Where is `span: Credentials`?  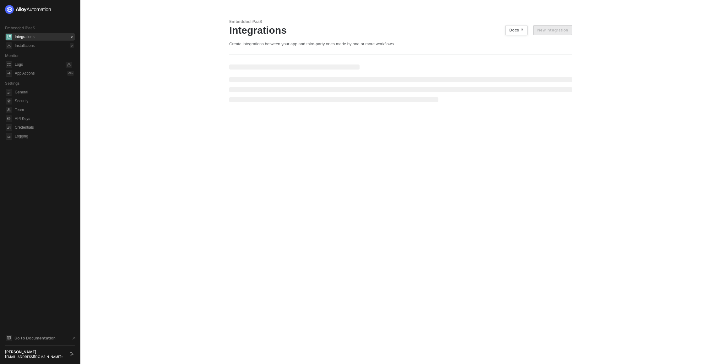 span: Credentials is located at coordinates (44, 127).